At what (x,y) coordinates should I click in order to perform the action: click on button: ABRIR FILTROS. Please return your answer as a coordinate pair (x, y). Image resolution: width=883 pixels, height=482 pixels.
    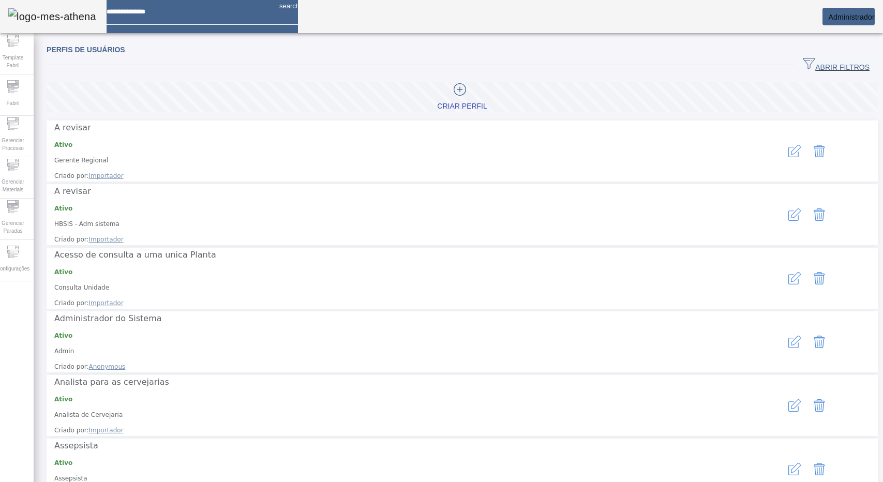
    Looking at the image, I should click on (836, 65).